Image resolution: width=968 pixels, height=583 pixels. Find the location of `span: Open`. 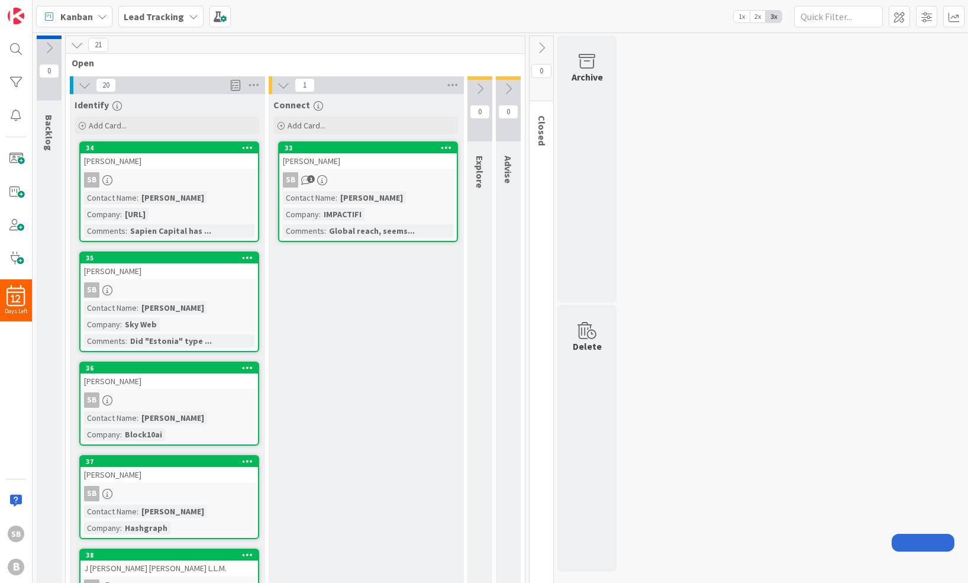

span: Open is located at coordinates (290, 63).